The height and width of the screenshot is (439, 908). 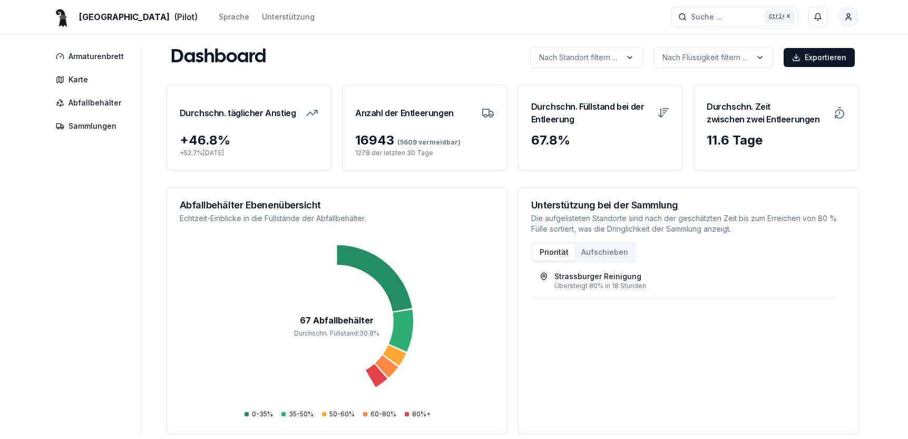 What do you see at coordinates (767, 113) in the screenshot?
I see `h3: Durchschn. Zeit zwischen zwei Entleerungen` at bounding box center [767, 113].